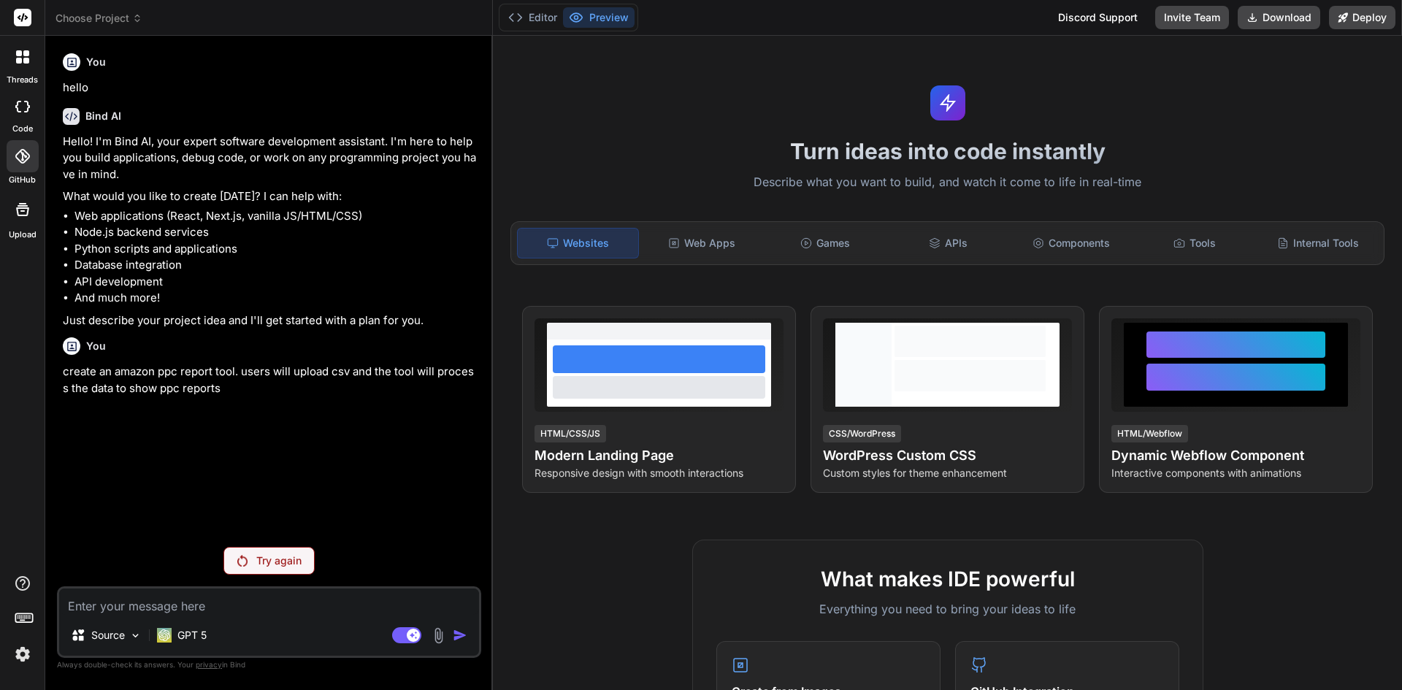 The width and height of the screenshot is (1402, 690). What do you see at coordinates (702, 243) in the screenshot?
I see `div: Web Apps` at bounding box center [702, 243].